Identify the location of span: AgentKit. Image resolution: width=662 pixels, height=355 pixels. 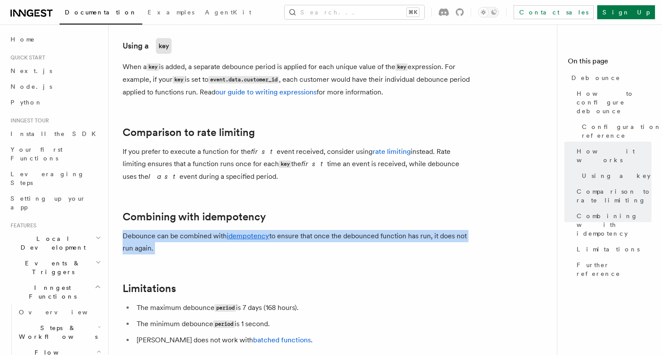
(228, 12).